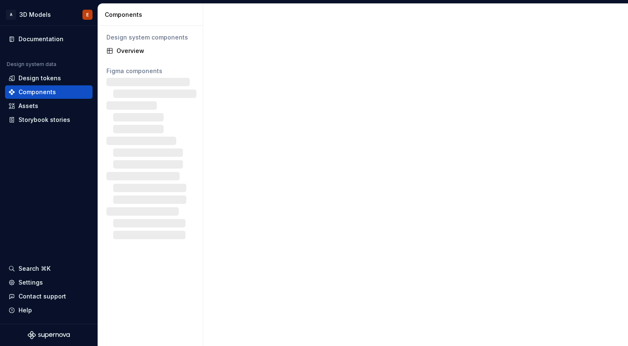 This screenshot has height=346, width=628. What do you see at coordinates (49, 120) in the screenshot?
I see `a: Storybook stories` at bounding box center [49, 120].